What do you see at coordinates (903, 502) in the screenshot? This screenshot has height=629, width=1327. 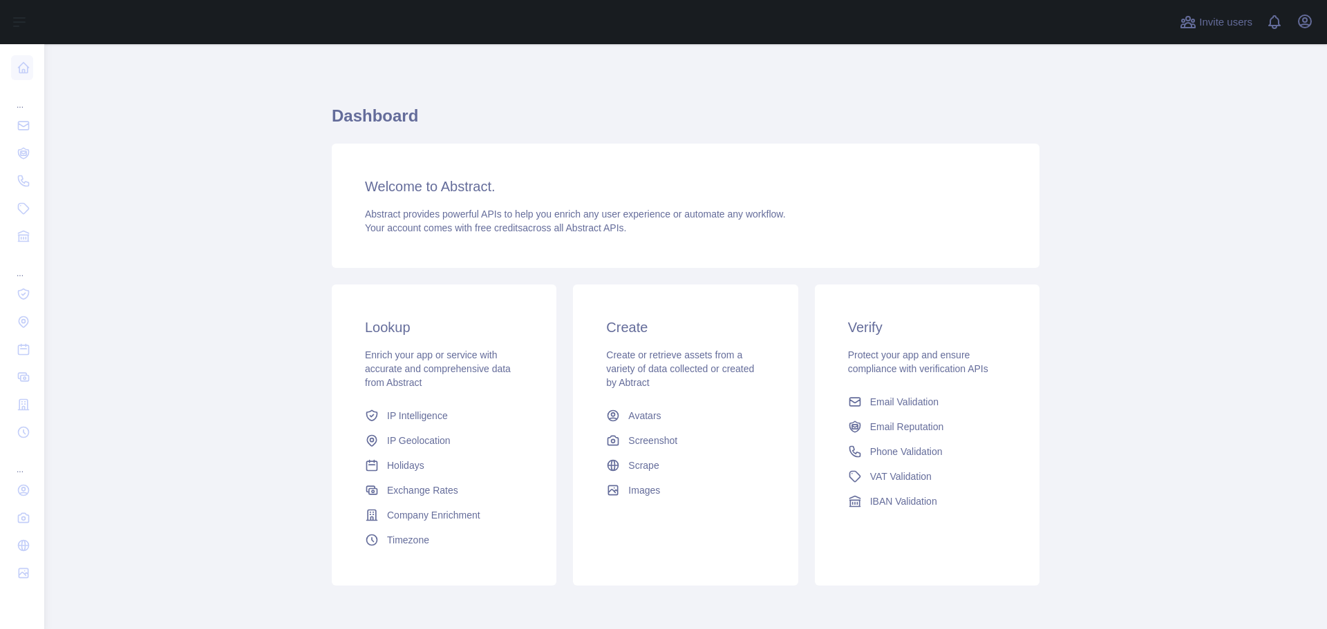 I see `span: IBAN Validation` at bounding box center [903, 502].